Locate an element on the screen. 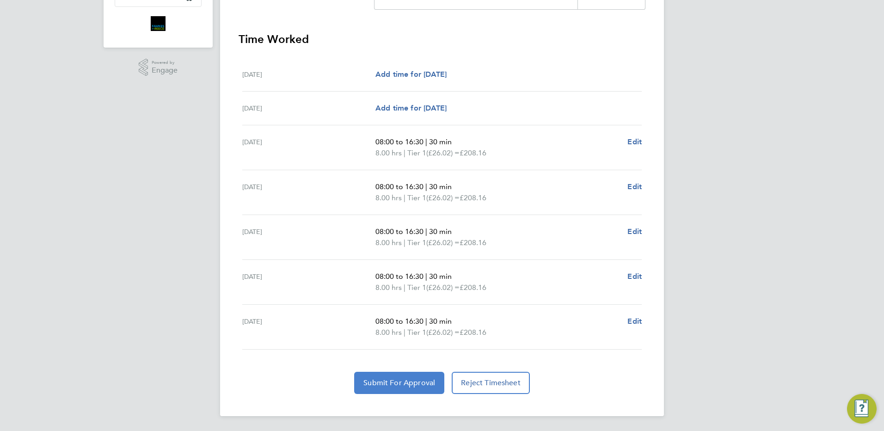 The image size is (884, 431). button: Reject Timesheet is located at coordinates (490, 383).